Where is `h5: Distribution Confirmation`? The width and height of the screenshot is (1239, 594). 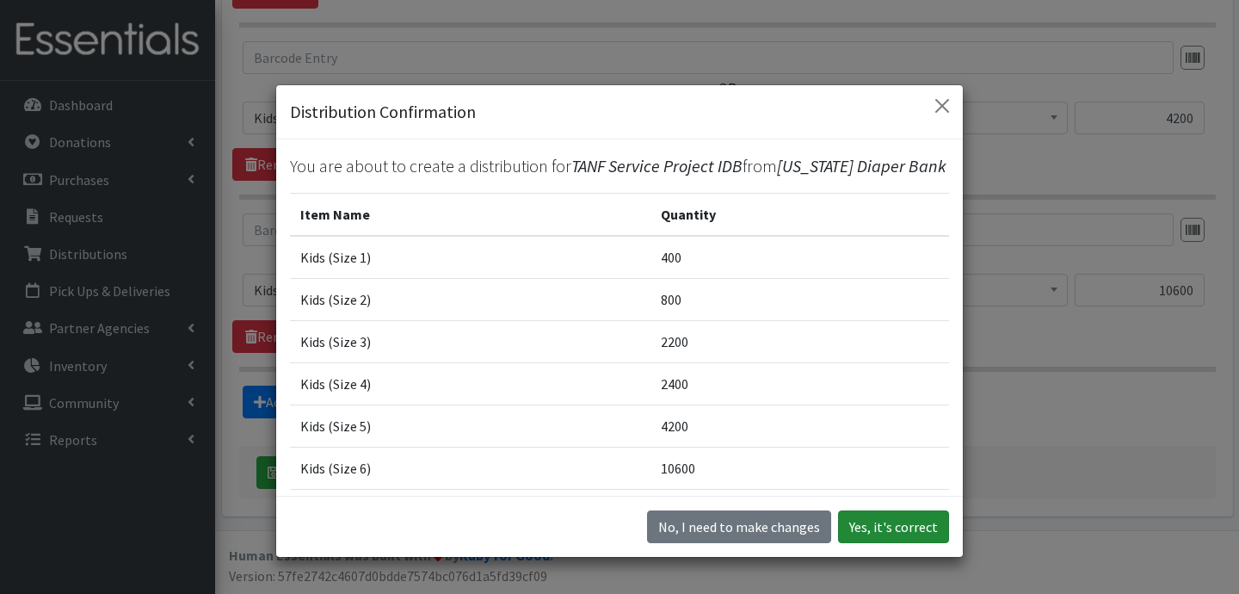 h5: Distribution Confirmation is located at coordinates (383, 112).